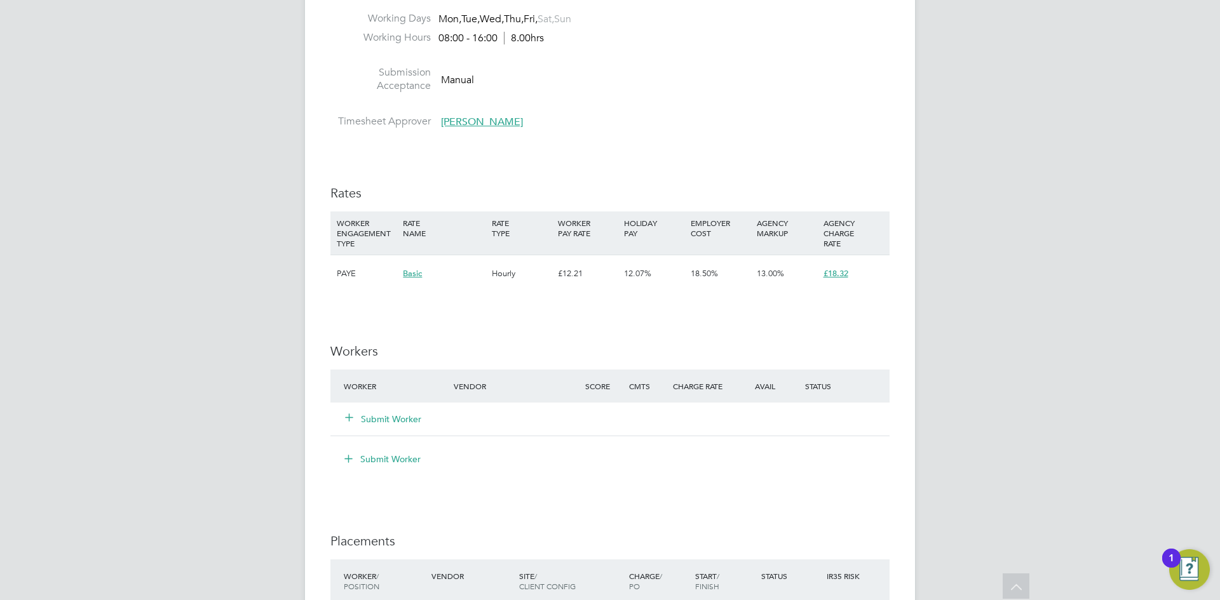 This screenshot has width=1220, height=600. What do you see at coordinates (523, 38) in the screenshot?
I see `span: 8.00hrs` at bounding box center [523, 38].